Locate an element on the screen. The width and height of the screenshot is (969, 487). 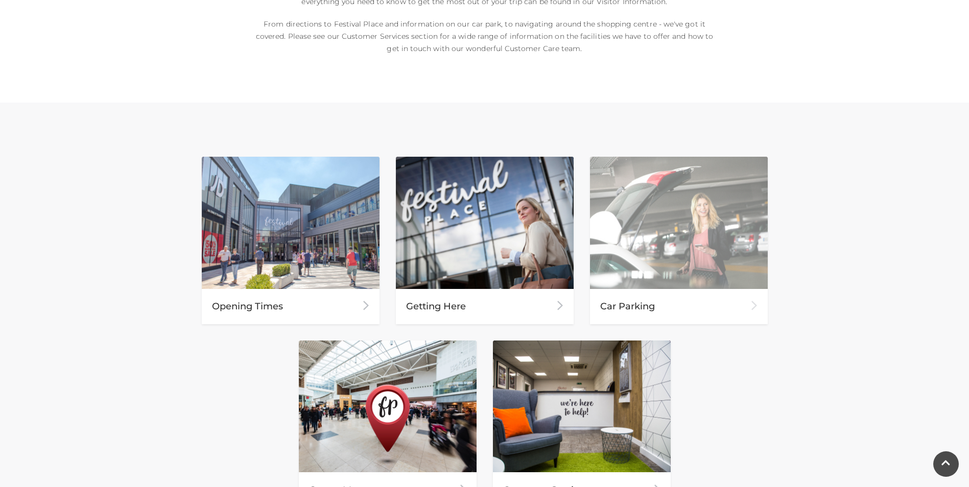
p: From directions to Festival Place and information on our car park, to navigating around the shopp... is located at coordinates (485, 36).